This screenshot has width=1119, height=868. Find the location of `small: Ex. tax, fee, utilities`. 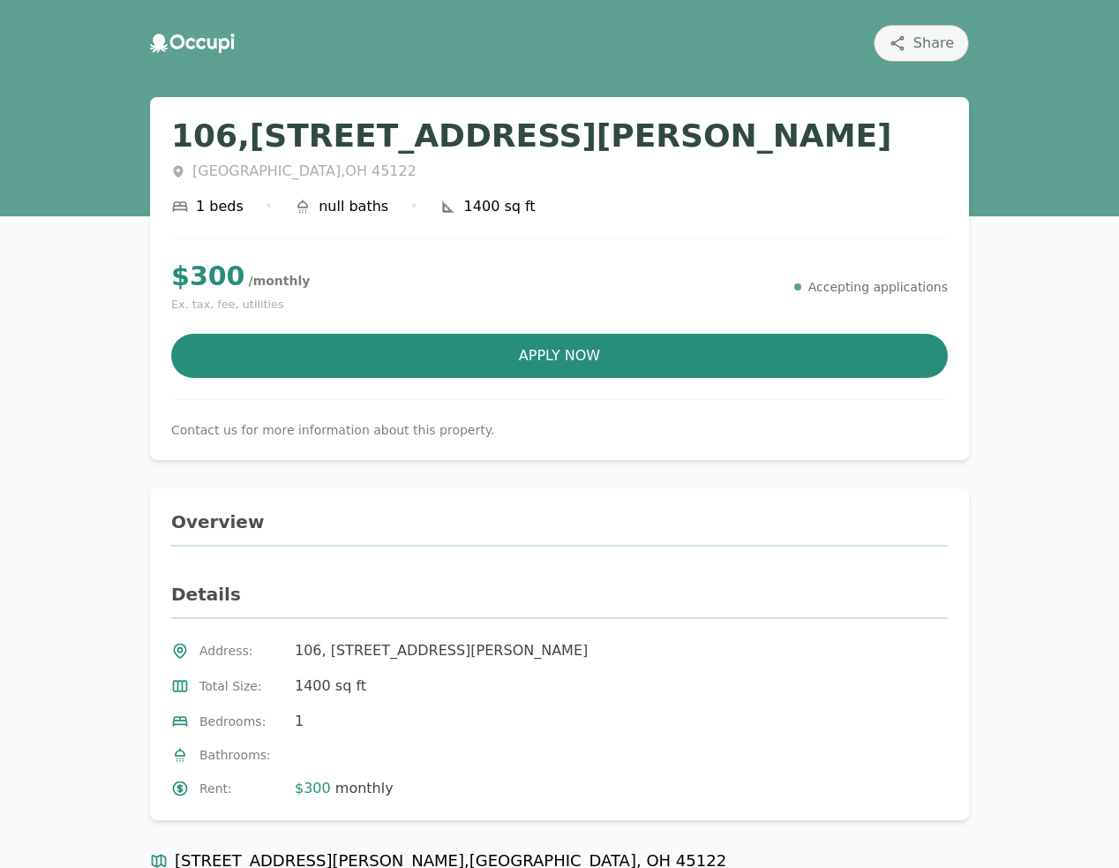

small: Ex. tax, fee, utilities is located at coordinates (240, 304).